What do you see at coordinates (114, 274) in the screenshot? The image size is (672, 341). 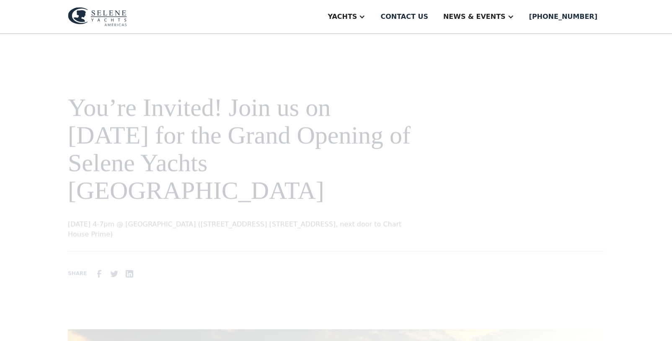 I see `img: Twitter` at bounding box center [114, 274].